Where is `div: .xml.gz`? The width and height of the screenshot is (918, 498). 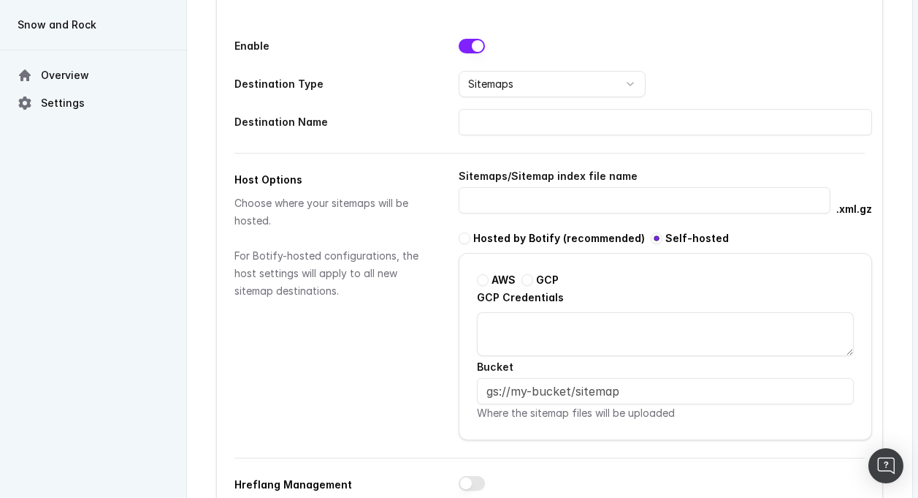
div: .xml.gz is located at coordinates (854, 209).